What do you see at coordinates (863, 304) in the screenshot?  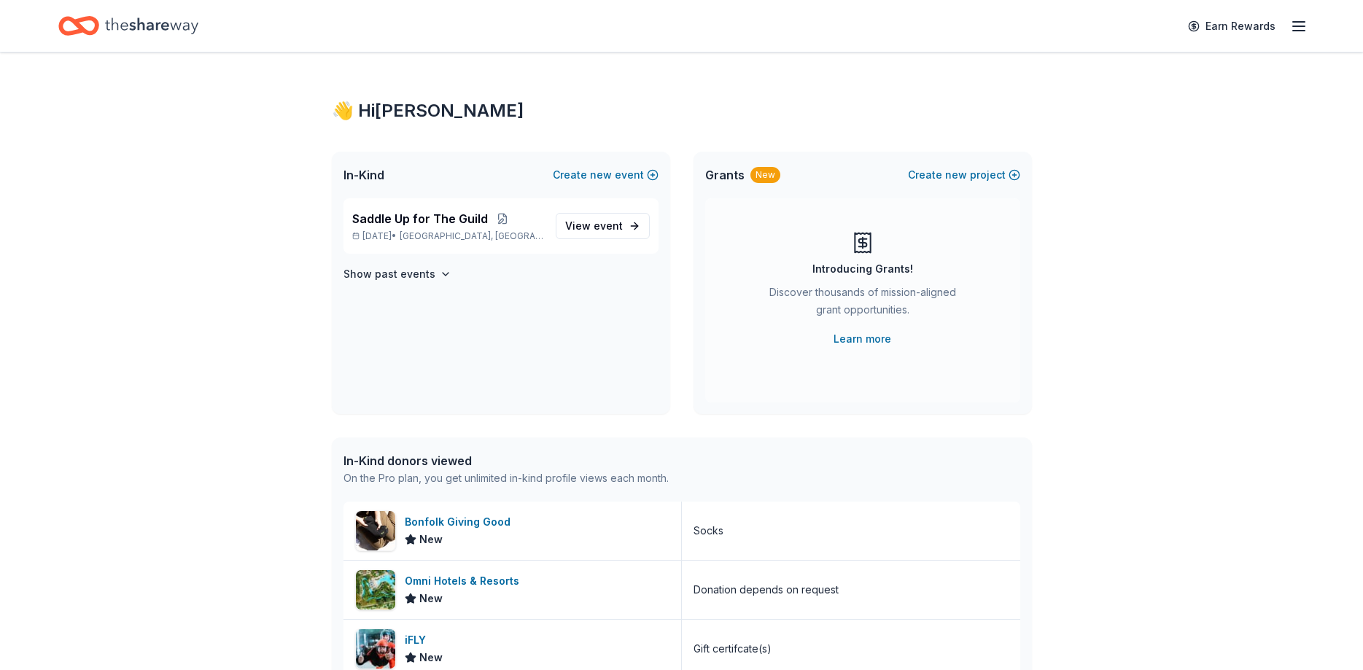 I see `div: Discover thousands of mission-aligned grant opportunities.` at bounding box center [863, 304].